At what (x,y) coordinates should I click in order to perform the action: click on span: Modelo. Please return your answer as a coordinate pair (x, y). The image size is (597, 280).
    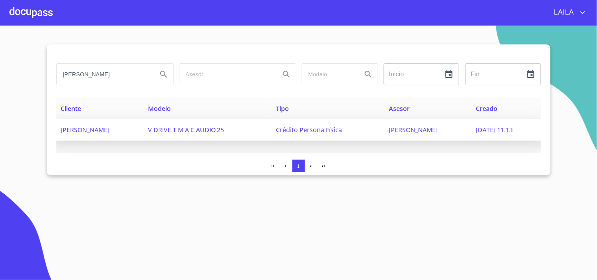
    Looking at the image, I should click on (159, 109).